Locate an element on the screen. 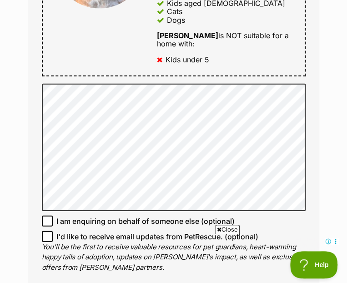 This screenshot has height=283, width=347. div: Cats is located at coordinates (175, 11).